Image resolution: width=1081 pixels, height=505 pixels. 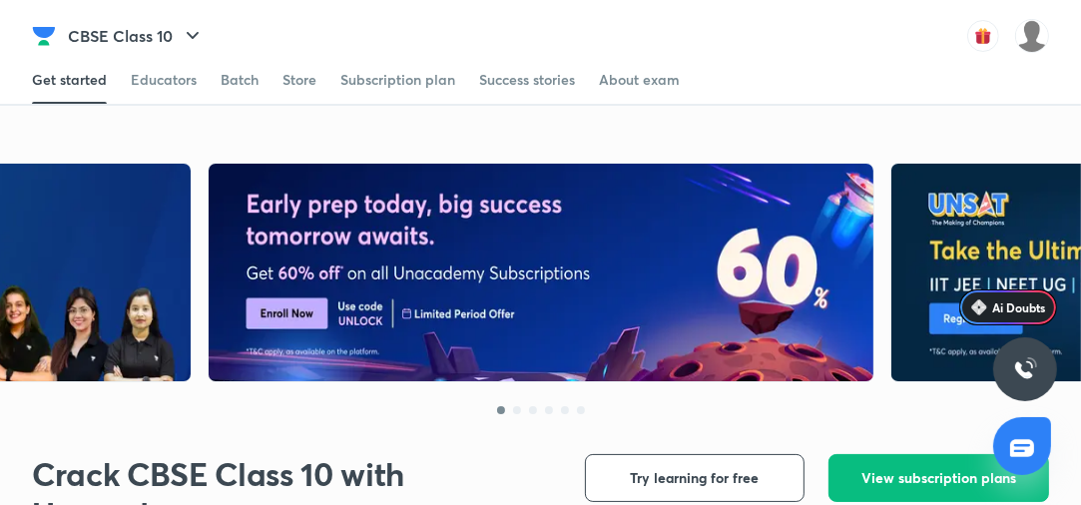 I want to click on img: Icon, so click(x=979, y=307).